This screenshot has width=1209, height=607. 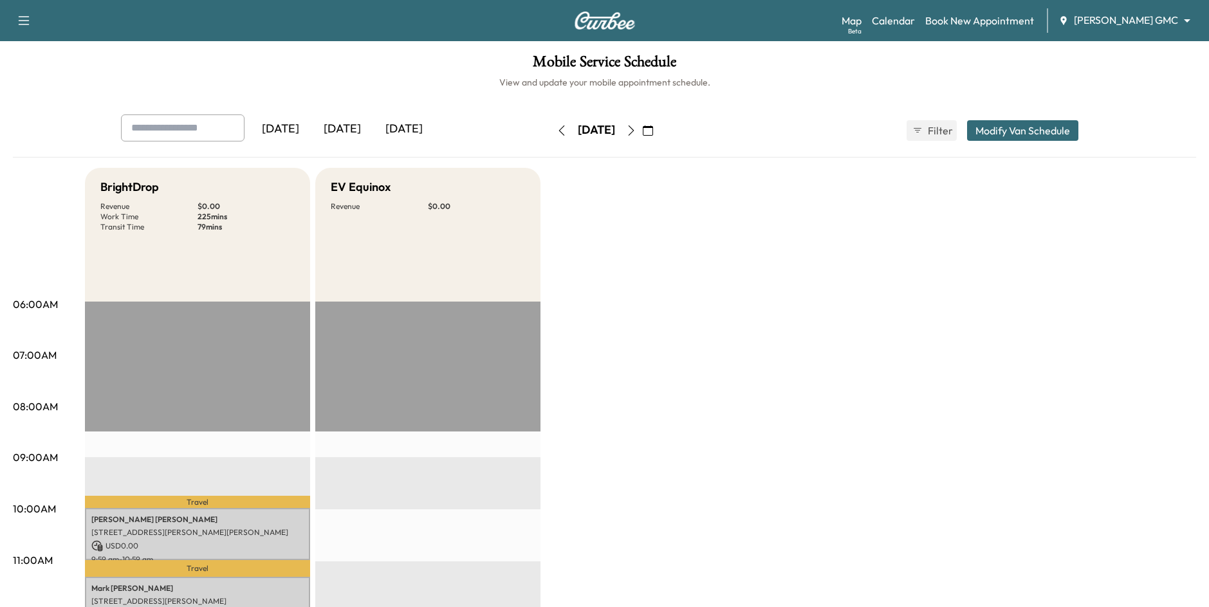 I want to click on p: Transit Time, so click(x=149, y=227).